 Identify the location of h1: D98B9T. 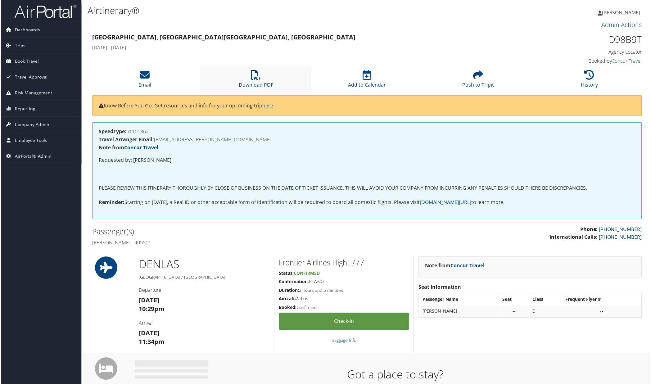
(577, 39).